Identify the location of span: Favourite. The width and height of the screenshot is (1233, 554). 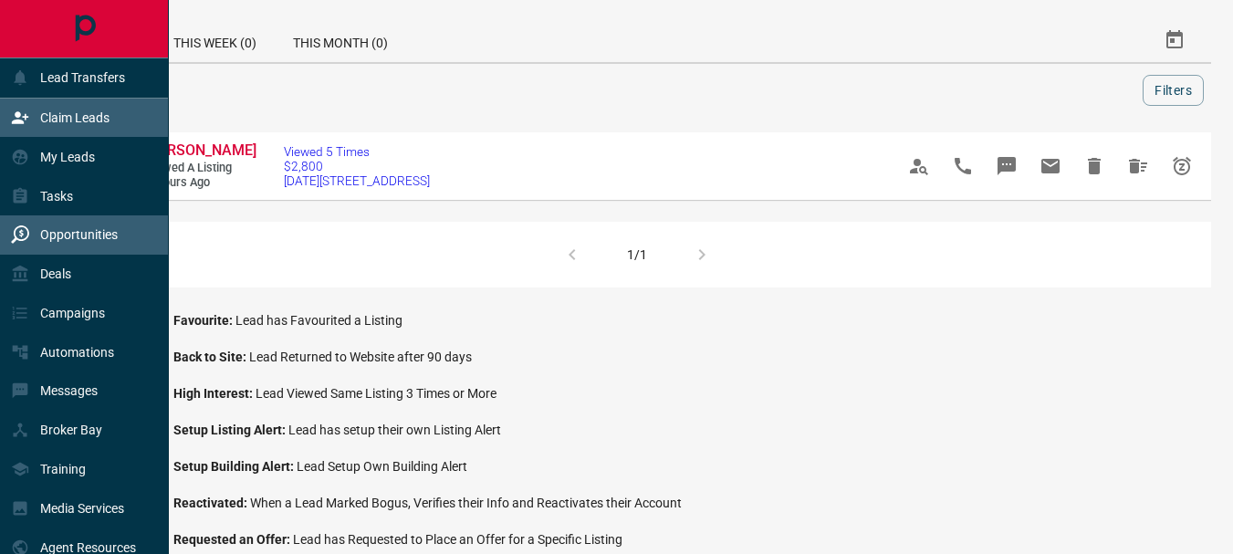
(204, 320).